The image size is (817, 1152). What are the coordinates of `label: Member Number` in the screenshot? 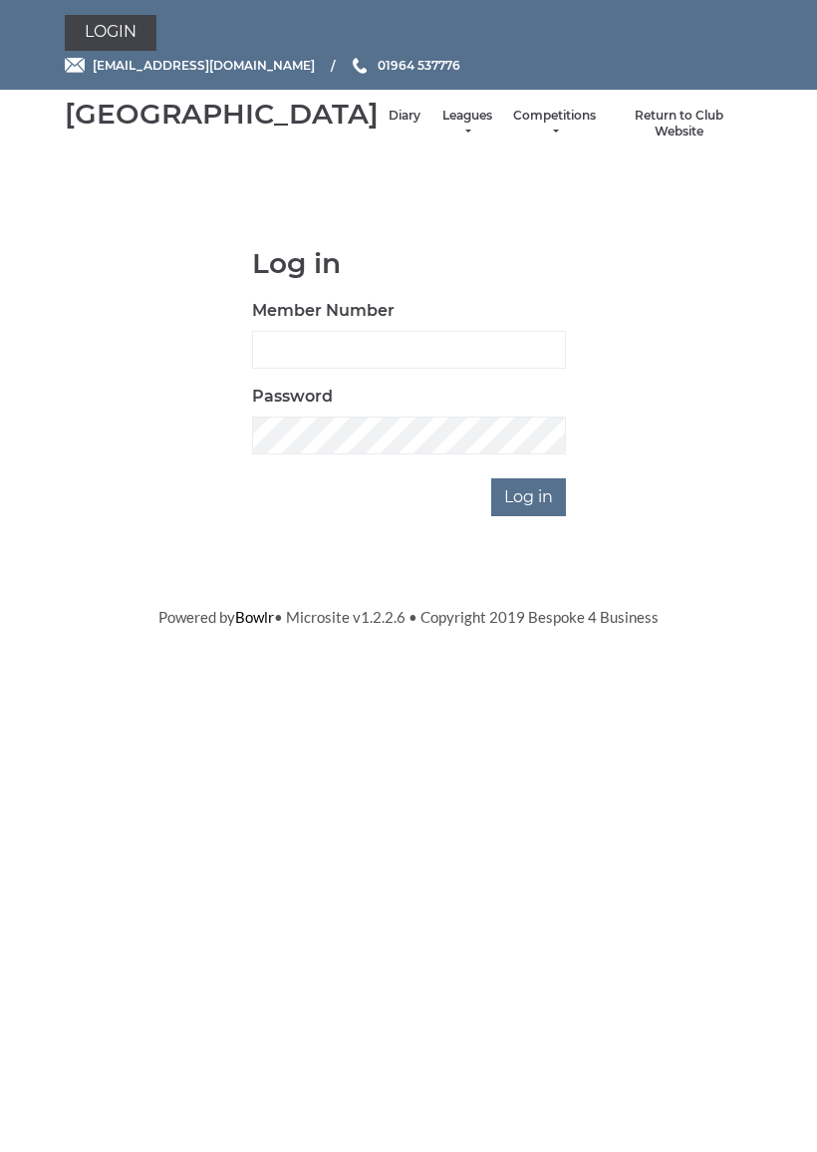 It's located at (323, 311).